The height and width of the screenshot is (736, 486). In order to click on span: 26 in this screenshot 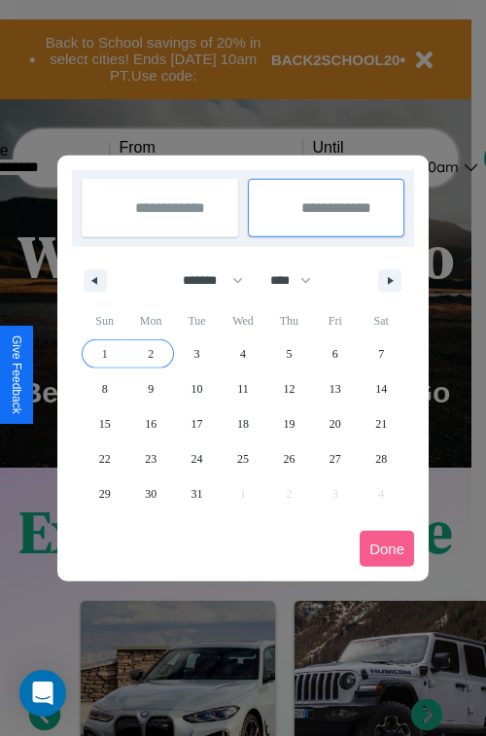, I will do `click(289, 459)`.